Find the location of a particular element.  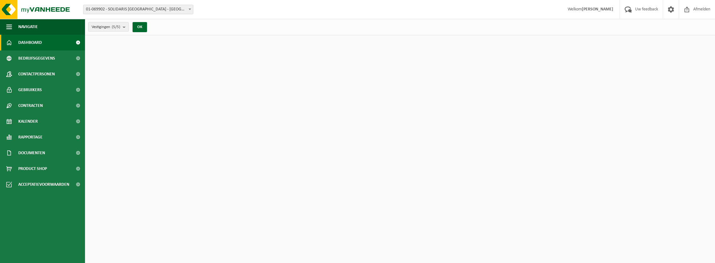

span: 01-069902 - SOLIDARIS WEST-VLAANDEREN - KORTRIJK is located at coordinates (138, 9).